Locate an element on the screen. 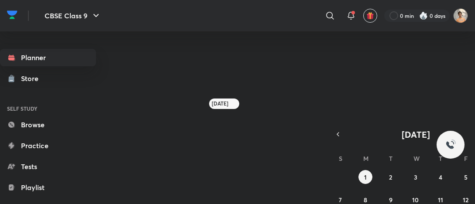 This screenshot has height=204, width=475. button: September 4, 2025 is located at coordinates (440, 177).